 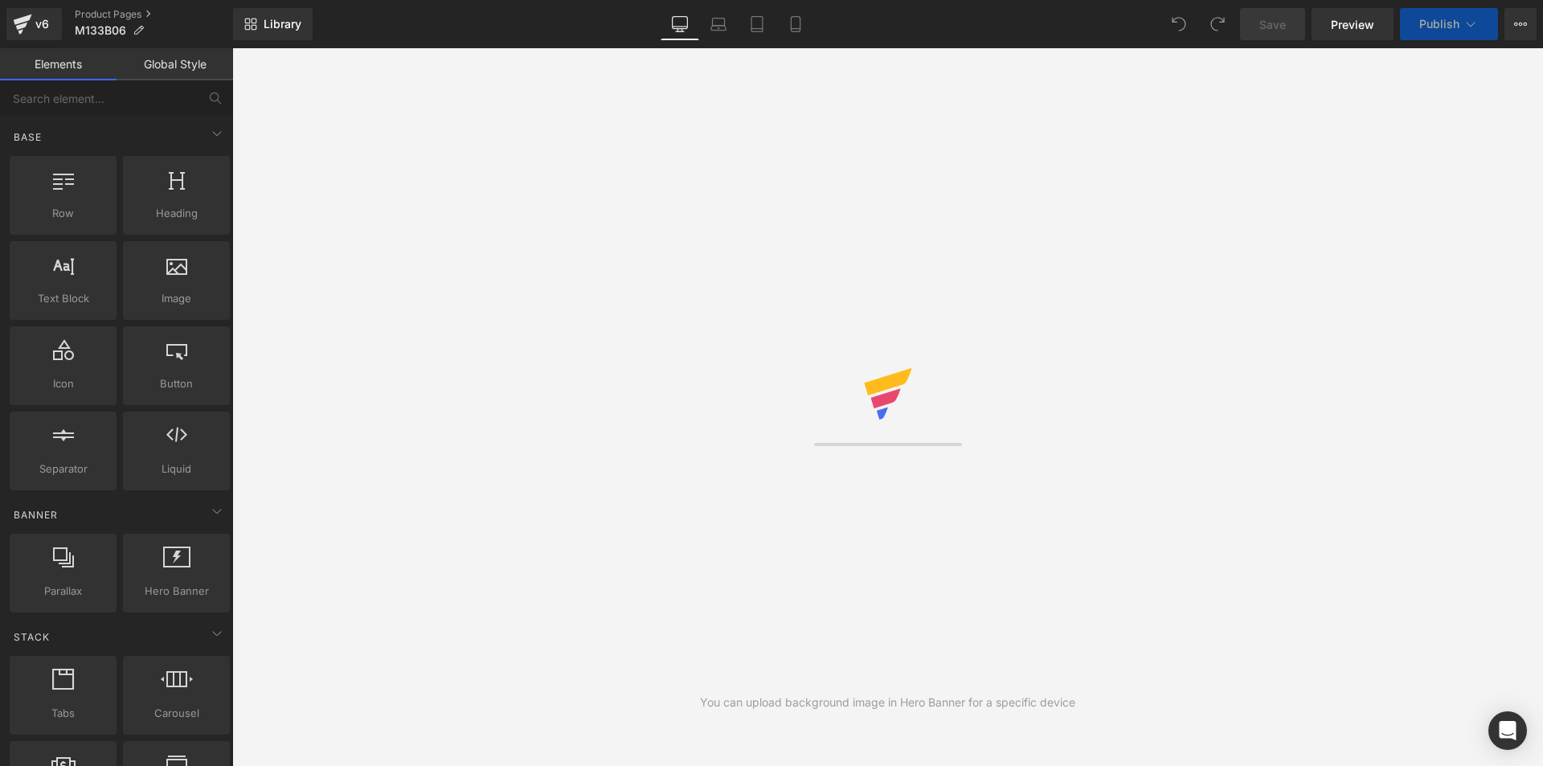 What do you see at coordinates (1272, 24) in the screenshot?
I see `span: Save` at bounding box center [1272, 24].